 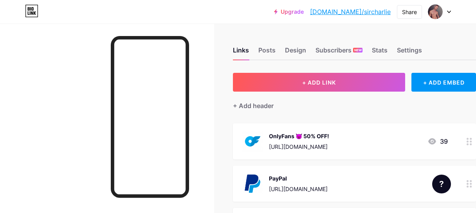 What do you see at coordinates (410, 52) in the screenshot?
I see `div: Settings` at bounding box center [410, 52].